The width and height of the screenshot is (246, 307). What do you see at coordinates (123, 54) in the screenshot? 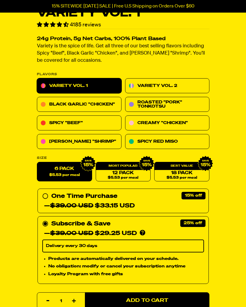
I see `p: Variety is the spice of life. Get all three of our best selling flavors including Spicy "Beef", B...` at bounding box center [123, 54].